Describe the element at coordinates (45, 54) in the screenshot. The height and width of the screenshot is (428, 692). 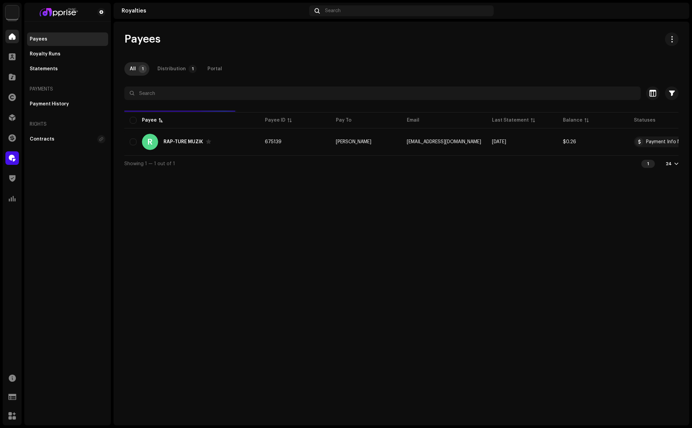
I see `div: Royalty Runs` at that location.